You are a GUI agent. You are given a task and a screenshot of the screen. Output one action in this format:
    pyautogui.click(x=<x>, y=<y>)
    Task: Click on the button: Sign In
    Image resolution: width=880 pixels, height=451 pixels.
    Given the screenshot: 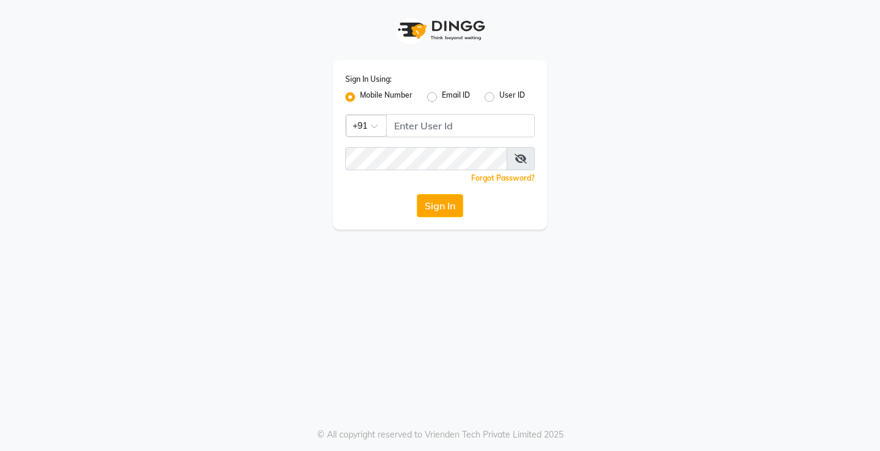 What is the action you would take?
    pyautogui.click(x=440, y=206)
    